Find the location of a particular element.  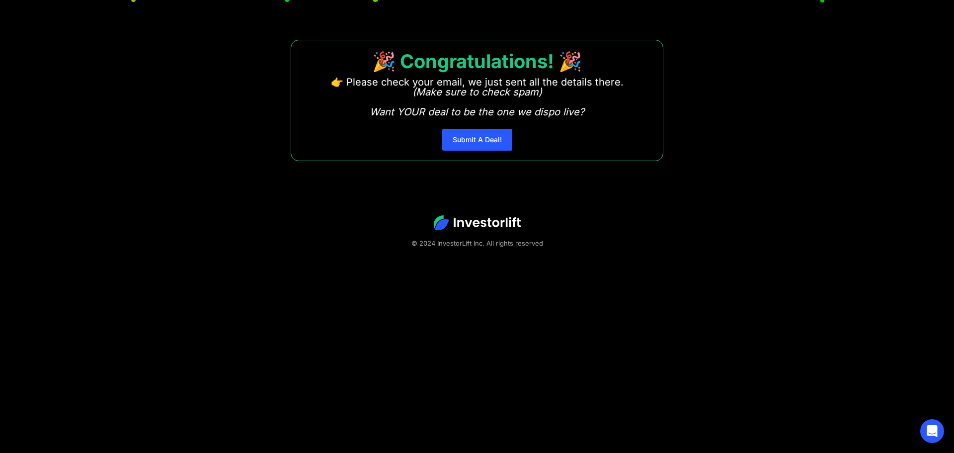

div: © 2024 InvestorLift Inc. All rights reserved is located at coordinates (477, 243).